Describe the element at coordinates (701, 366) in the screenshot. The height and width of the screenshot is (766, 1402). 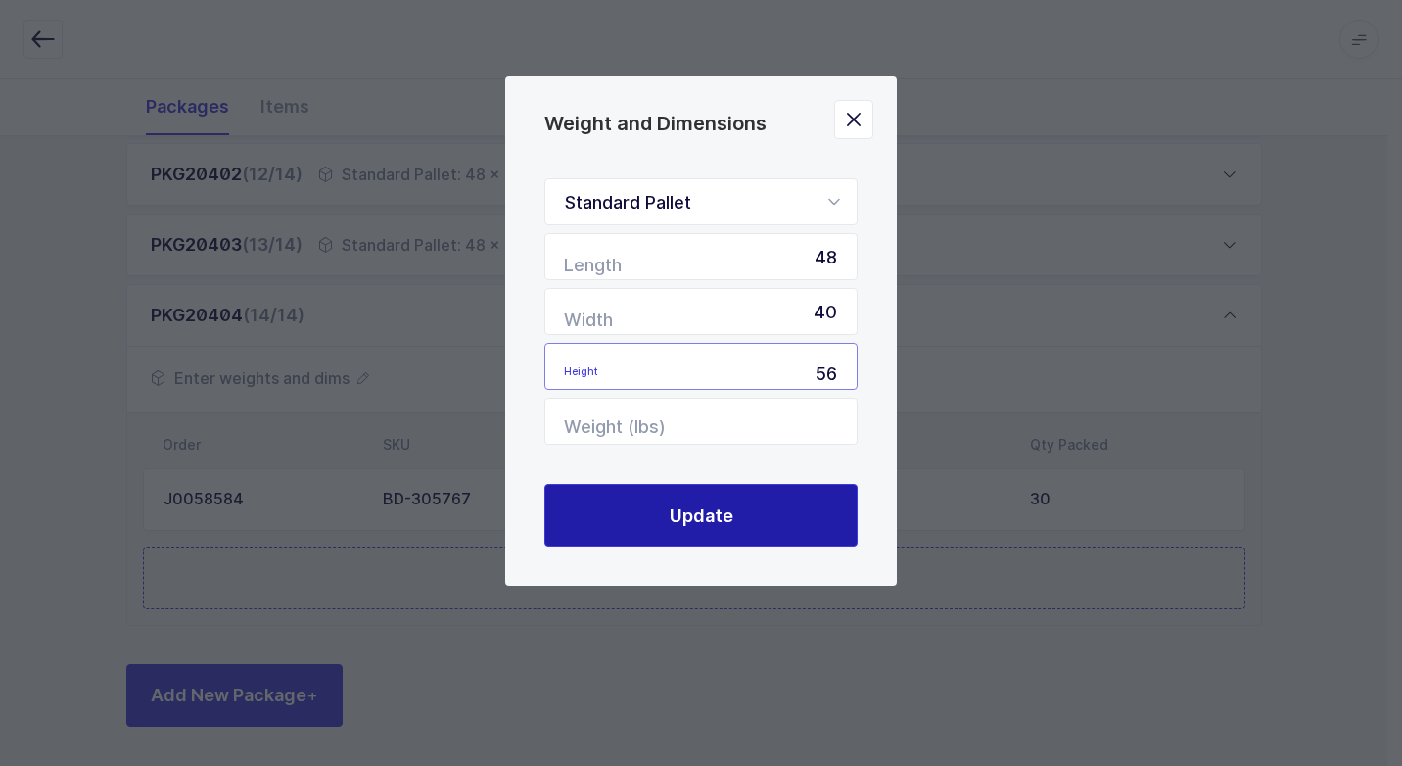
I see `input: Height` at that location.